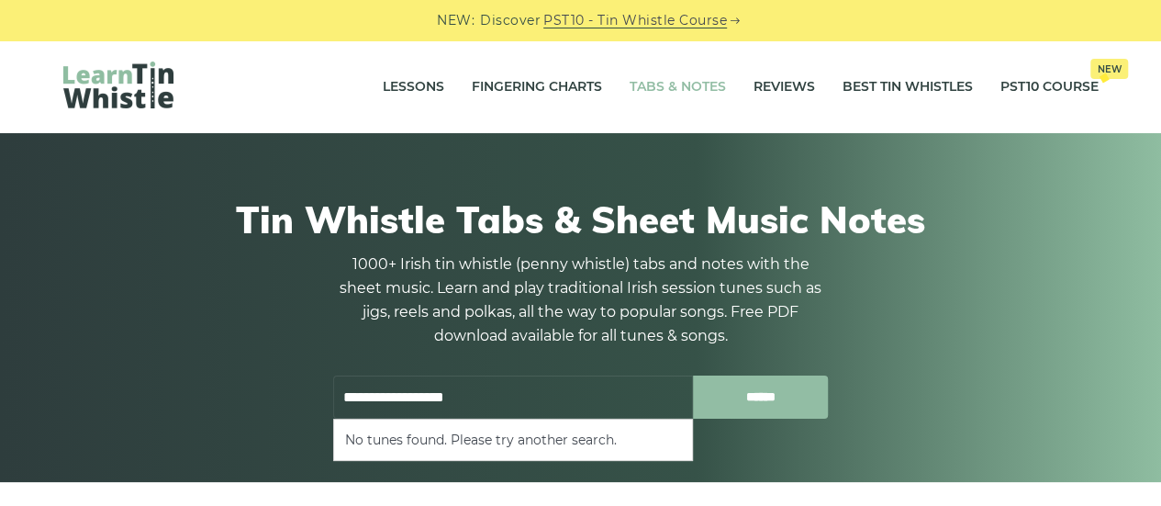  Describe the element at coordinates (118, 84) in the screenshot. I see `img: LearnTinWhistle.com` at that location.